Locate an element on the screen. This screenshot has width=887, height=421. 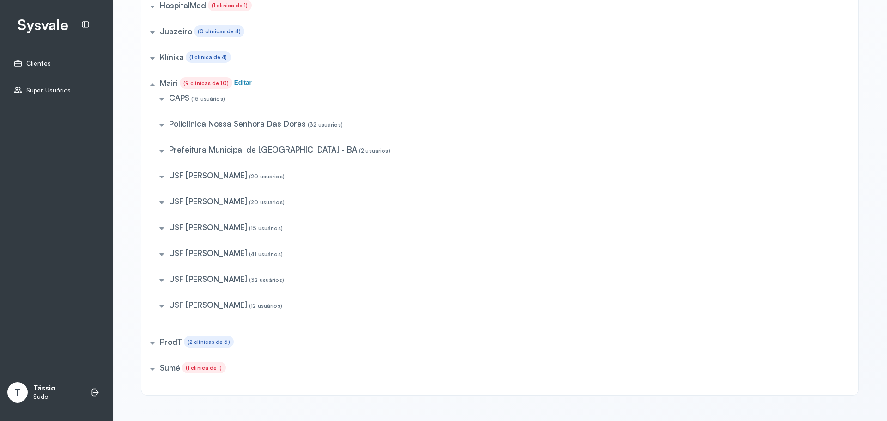
span: (12 usuários) is located at coordinates (266, 306).